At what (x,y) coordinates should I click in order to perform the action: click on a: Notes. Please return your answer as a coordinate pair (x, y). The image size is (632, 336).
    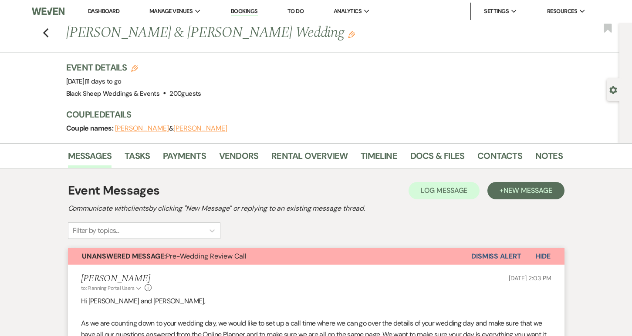
    Looking at the image, I should click on (549, 159).